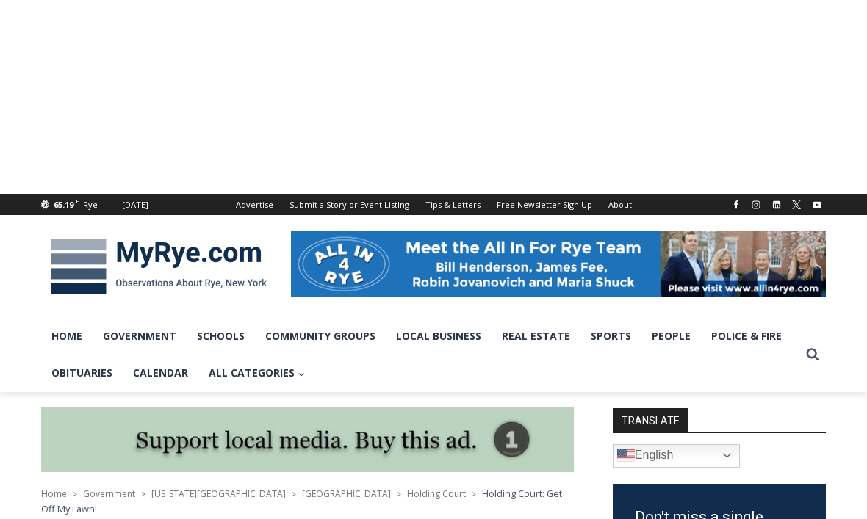  I want to click on a: All in for Rye, so click(558, 264).